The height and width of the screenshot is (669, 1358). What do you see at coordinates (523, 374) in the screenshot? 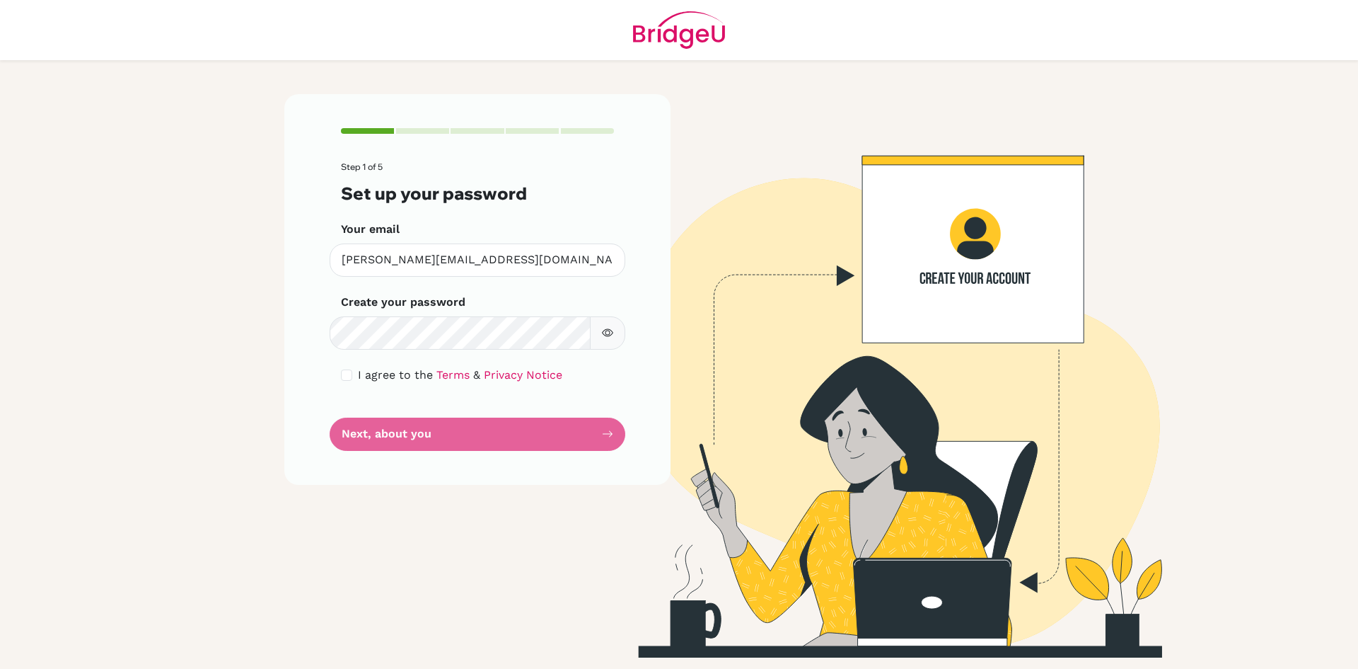
I see `a: Privacy Notice` at bounding box center [523, 374].